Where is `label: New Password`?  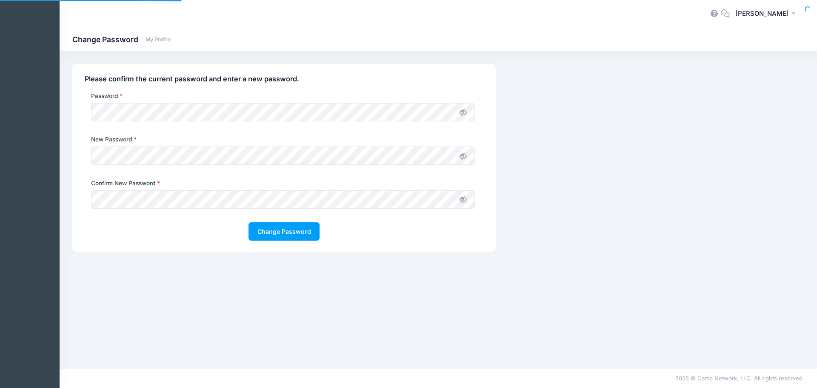 label: New Password is located at coordinates (114, 139).